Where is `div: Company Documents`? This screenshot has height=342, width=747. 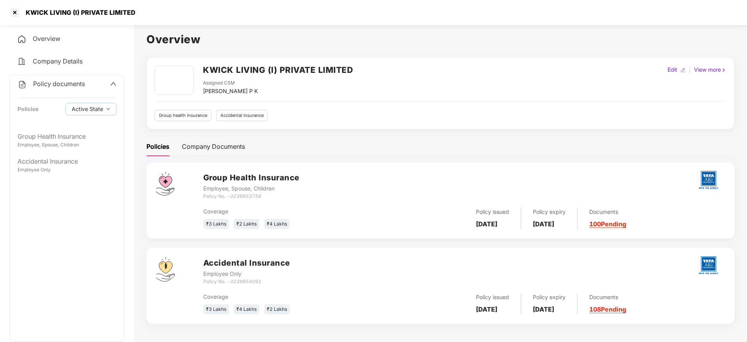 div: Company Documents is located at coordinates (213, 146).